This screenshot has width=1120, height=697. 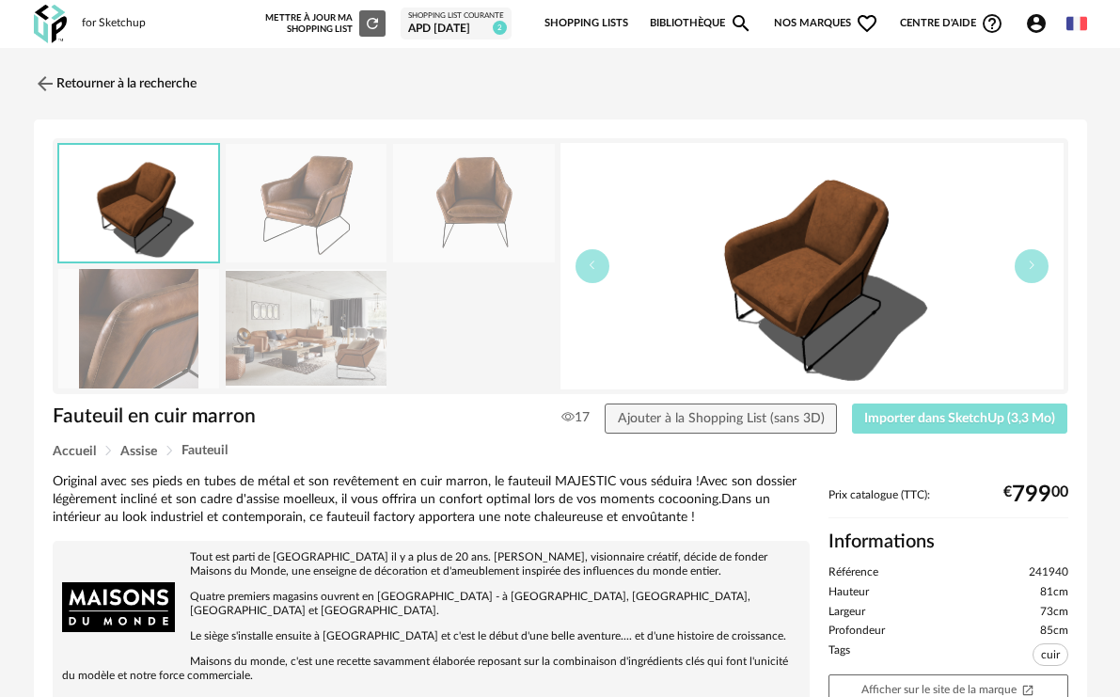 What do you see at coordinates (118, 606) in the screenshot?
I see `img: brand logo` at bounding box center [118, 606].